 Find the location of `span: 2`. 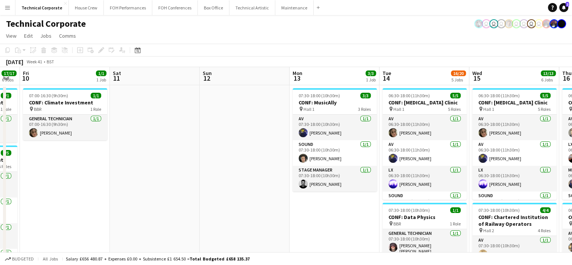

span: 2 is located at coordinates (567, 4).